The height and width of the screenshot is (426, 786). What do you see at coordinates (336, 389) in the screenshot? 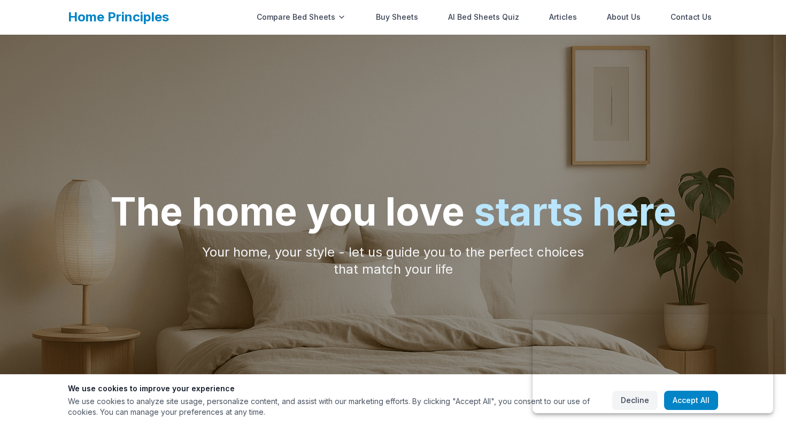
I see `h3: We use cookies to improve your experience` at bounding box center [336, 389].